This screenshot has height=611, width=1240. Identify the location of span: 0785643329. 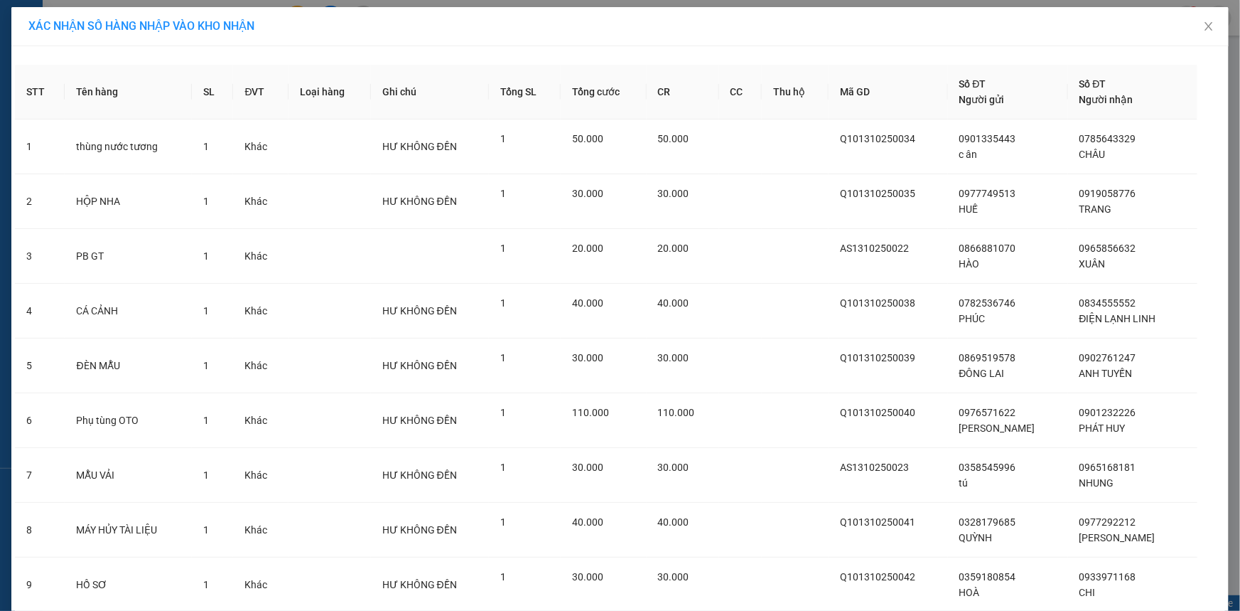
(1108, 139).